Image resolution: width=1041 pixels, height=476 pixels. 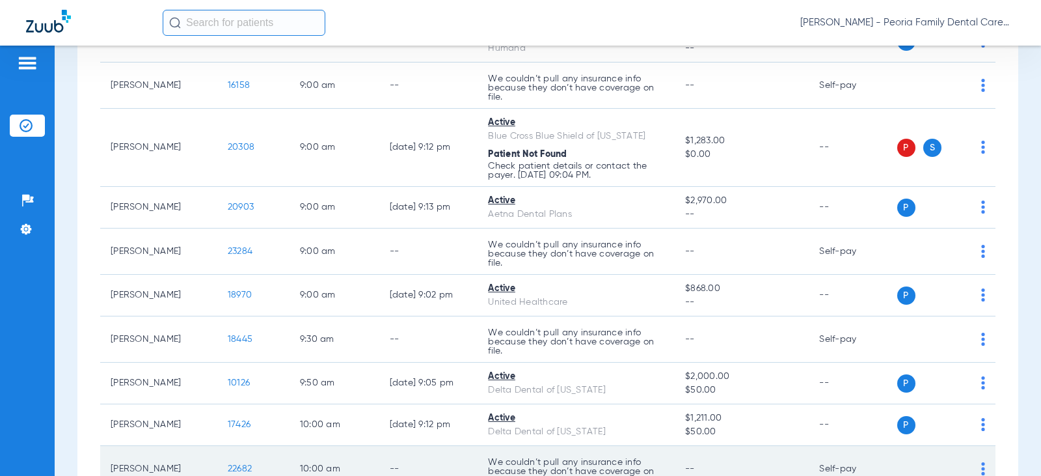 What do you see at coordinates (742, 376) in the screenshot?
I see `span: $2,000.00` at bounding box center [742, 376].